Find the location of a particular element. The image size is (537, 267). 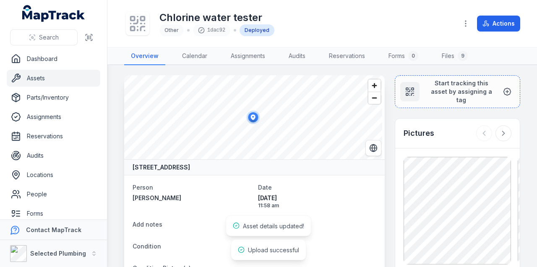

span: Upload successful is located at coordinates (274, 249).